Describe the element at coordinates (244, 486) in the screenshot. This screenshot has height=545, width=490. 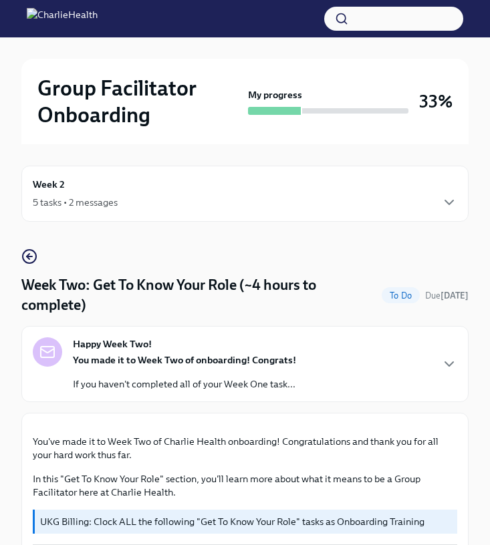
I see `p: In this "Get To Know Your Role" section, you'll learn more about what it means to be a Group Faci...` at that location.